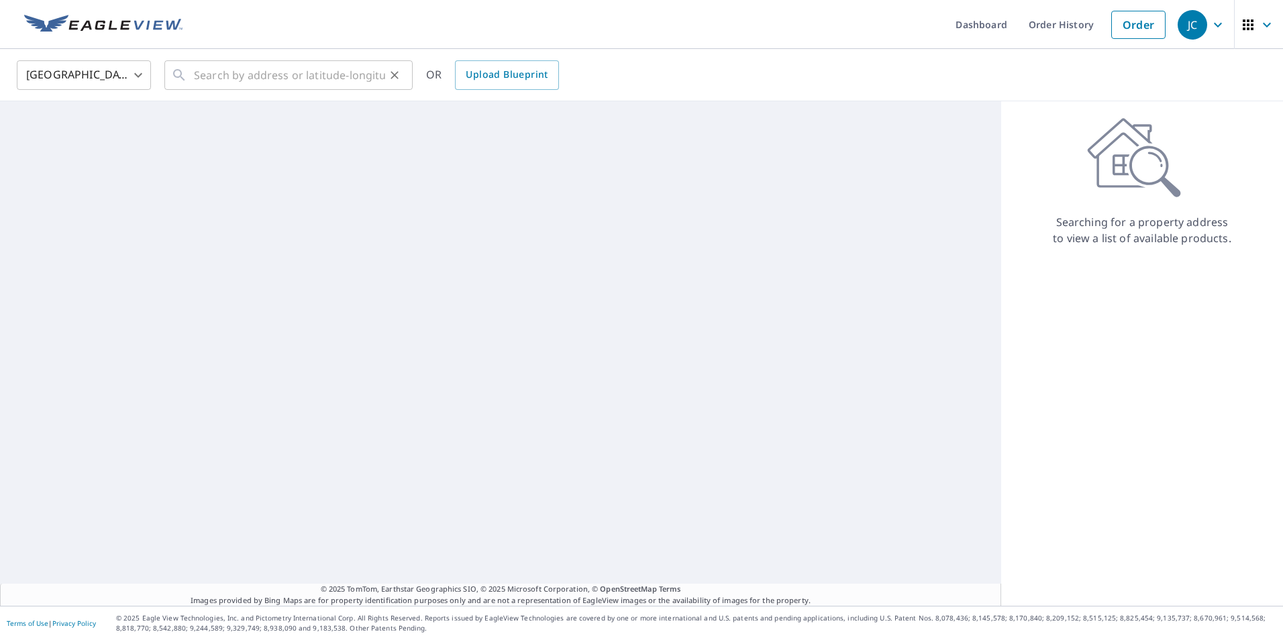 Image resolution: width=1283 pixels, height=640 pixels. Describe the element at coordinates (501, 589) in the screenshot. I see `span: © 2025 TomTom, Earthstar Geographics SIO, © 2025 Microsoft Corporation, ©` at that location.